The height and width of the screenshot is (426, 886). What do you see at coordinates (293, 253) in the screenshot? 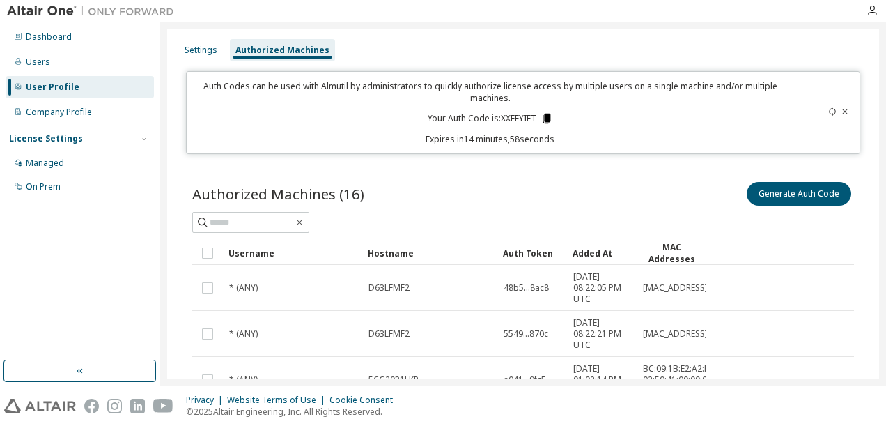
I see `div: Username` at bounding box center [293, 253].